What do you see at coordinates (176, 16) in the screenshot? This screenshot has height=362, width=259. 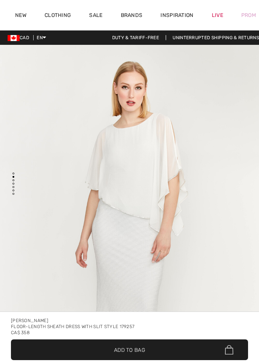 I see `span: Inspiration` at bounding box center [176, 16].